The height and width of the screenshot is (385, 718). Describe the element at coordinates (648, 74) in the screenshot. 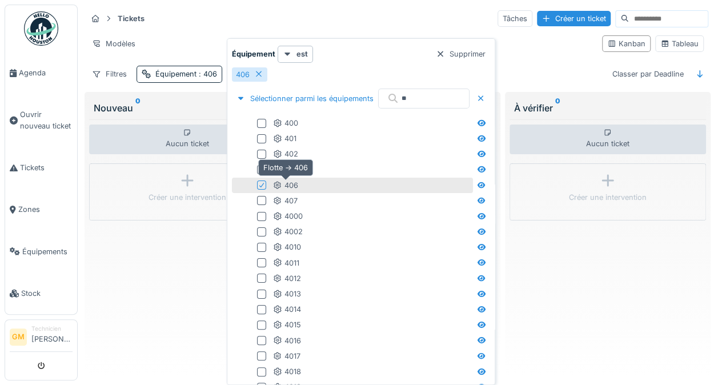

I see `div: Classer par Deadline` at that location.